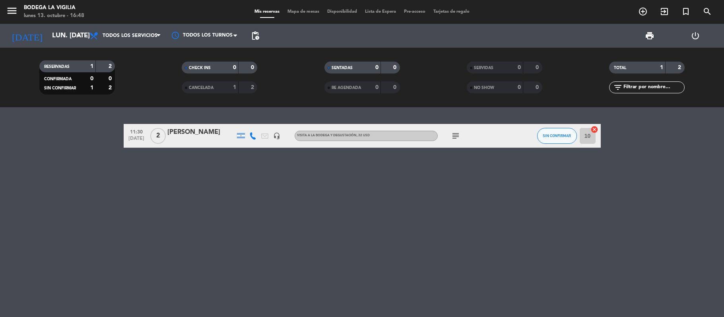 The image size is (724, 317). Describe the element at coordinates (158, 136) in the screenshot. I see `span: 2` at that location.